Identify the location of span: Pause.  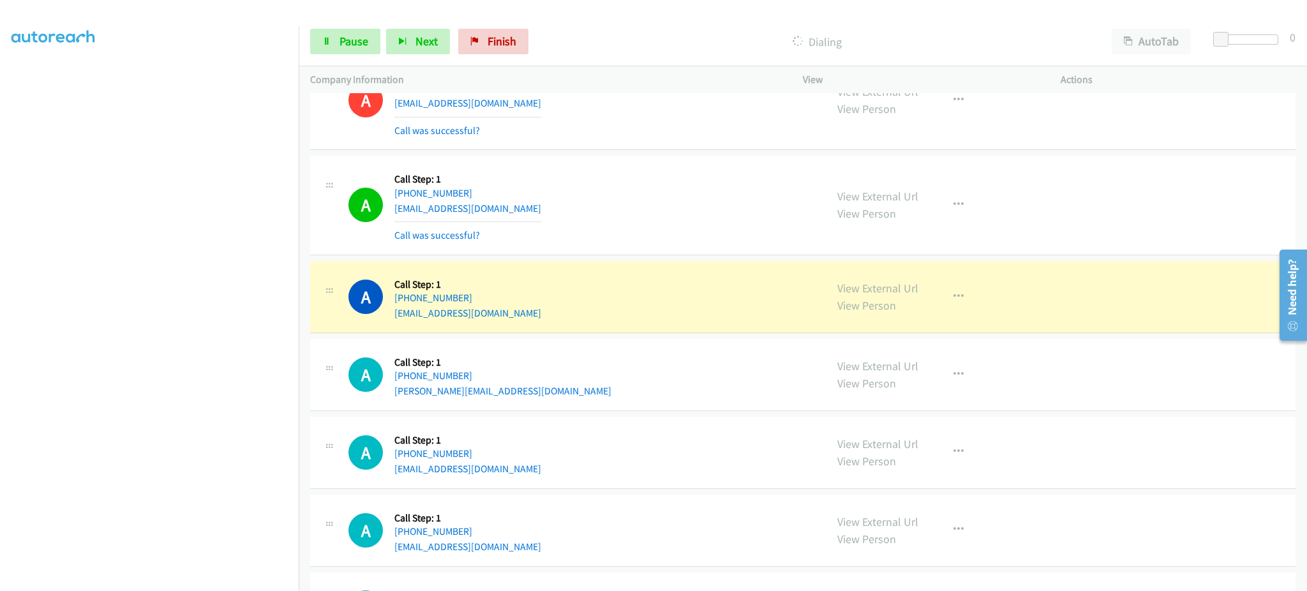
(354, 41).